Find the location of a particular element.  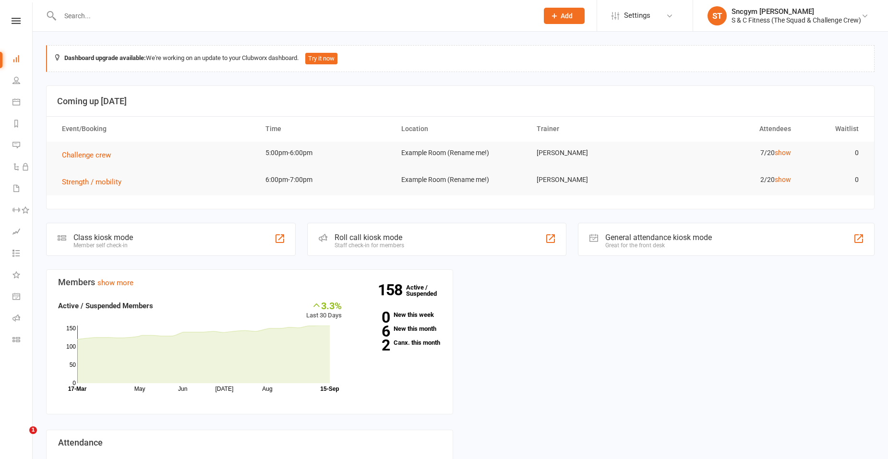

div: Last 30 Days is located at coordinates (324, 310).